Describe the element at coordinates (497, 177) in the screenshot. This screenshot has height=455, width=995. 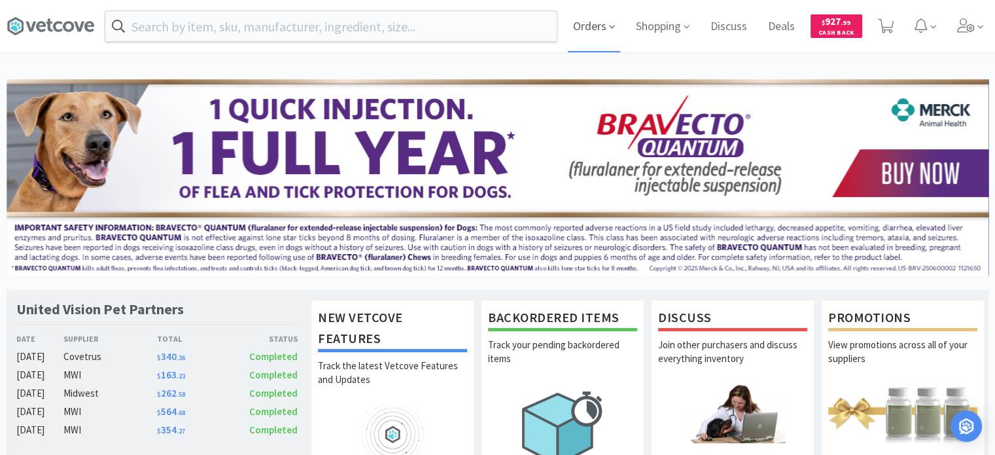
I see `img: 3ffb5edee65b4d9ab6d7b0afa510b01f.jpg` at that location.